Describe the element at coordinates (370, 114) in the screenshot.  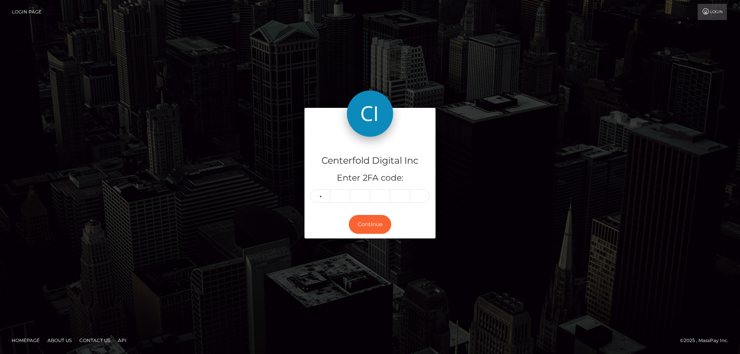
I see `img: Centerfold Digital Inc` at that location.